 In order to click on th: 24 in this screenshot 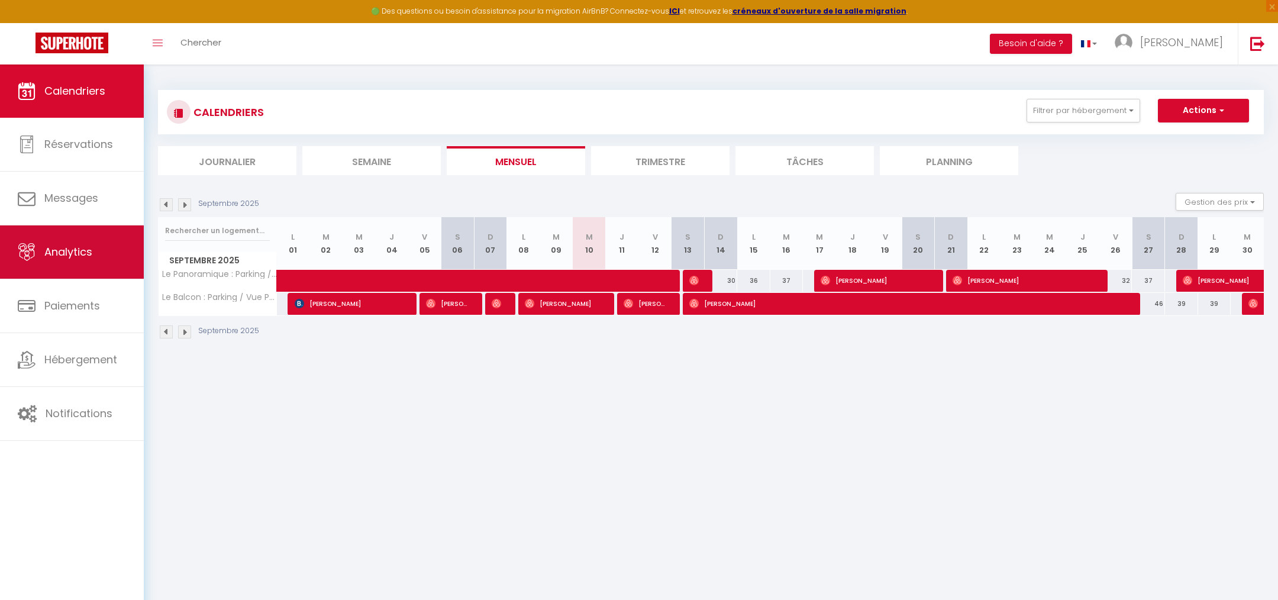, I will do `click(1050, 243)`.